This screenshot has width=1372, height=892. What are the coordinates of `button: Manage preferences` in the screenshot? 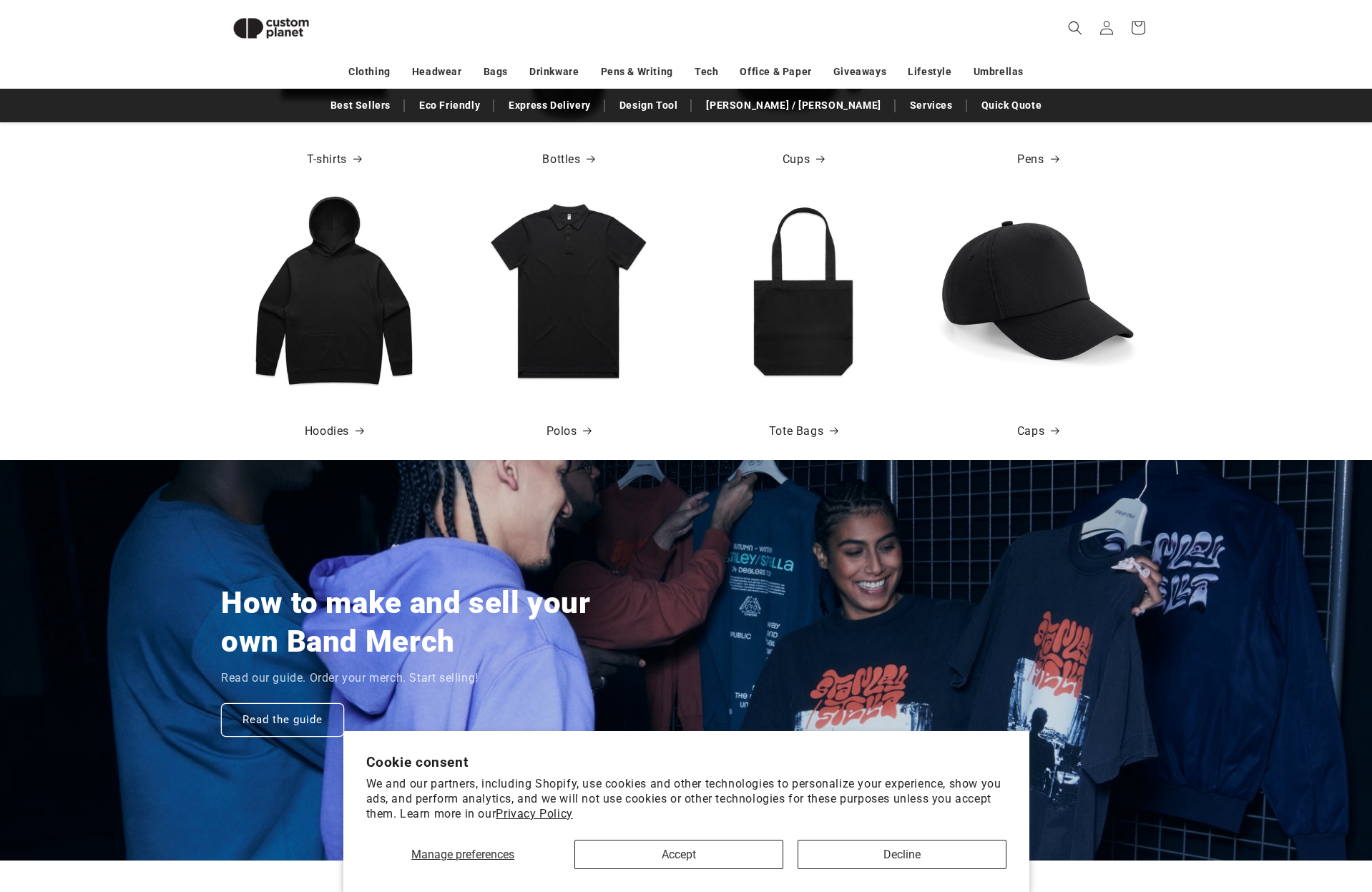 It's located at (462, 855).